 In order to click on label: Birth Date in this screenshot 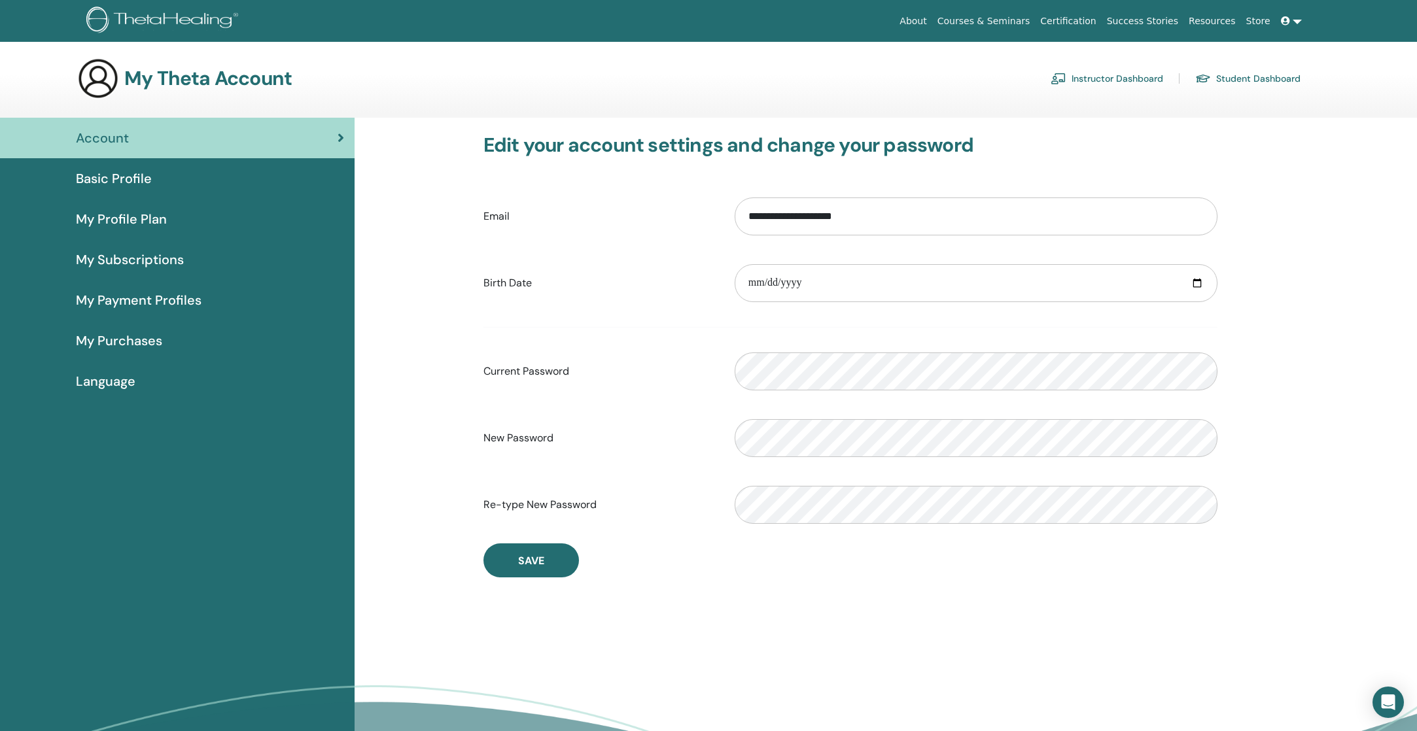, I will do `click(599, 283)`.